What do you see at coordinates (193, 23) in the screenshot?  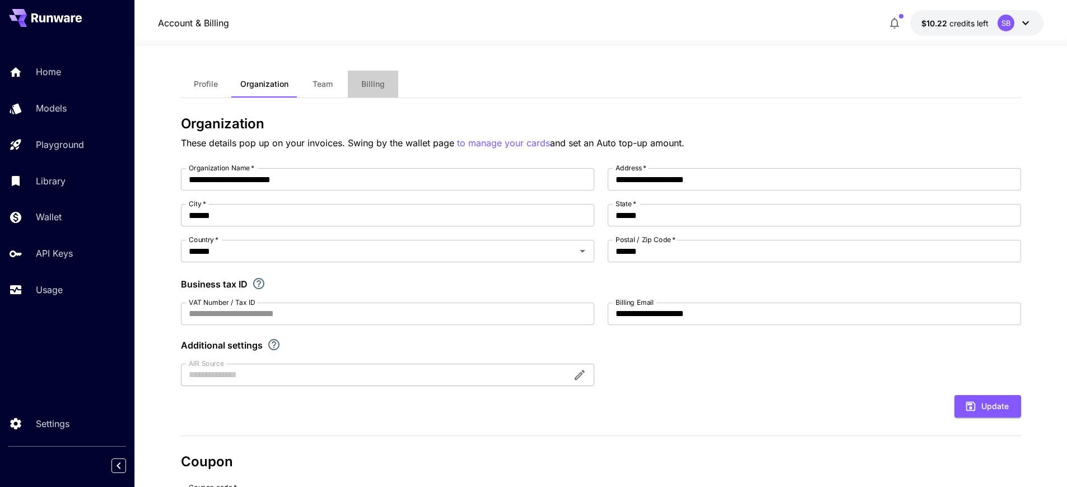 I see `p: Account & Billing` at bounding box center [193, 23].